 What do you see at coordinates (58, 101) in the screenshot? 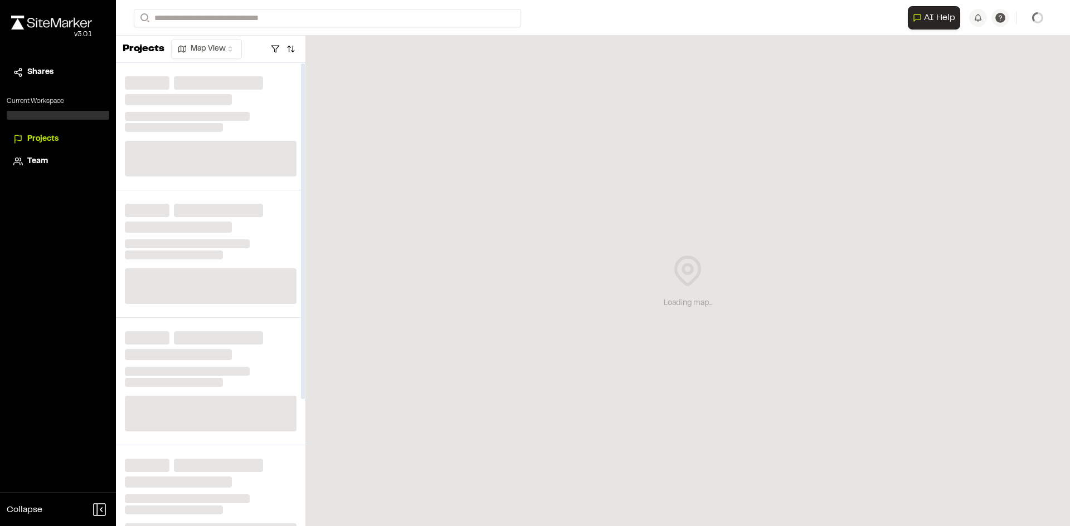
I see `p: Current Workspace` at bounding box center [58, 101].